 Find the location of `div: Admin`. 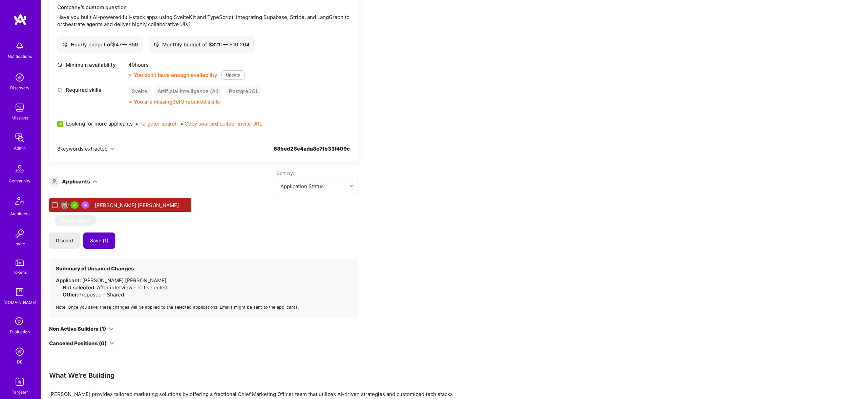

div: Admin is located at coordinates (20, 148).